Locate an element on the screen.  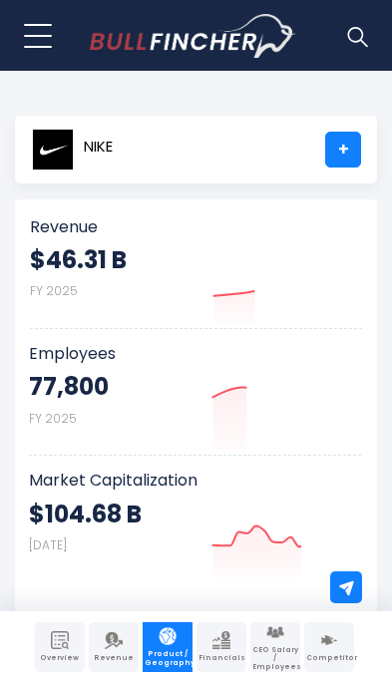
strong: 77,800 is located at coordinates (69, 386).